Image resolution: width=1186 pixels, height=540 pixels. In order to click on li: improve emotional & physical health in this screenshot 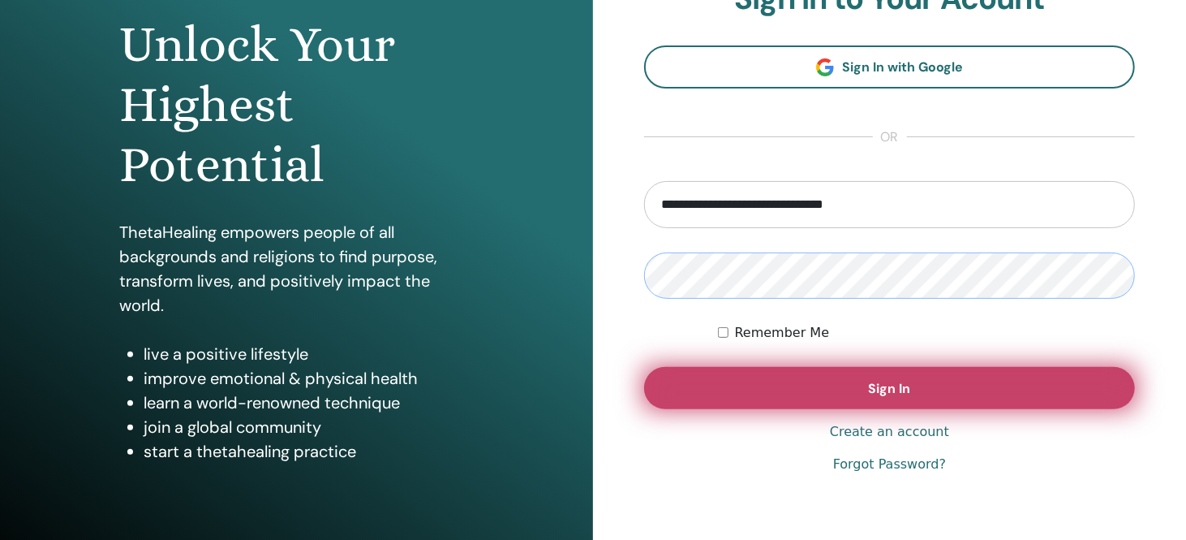, I will do `click(308, 378)`.